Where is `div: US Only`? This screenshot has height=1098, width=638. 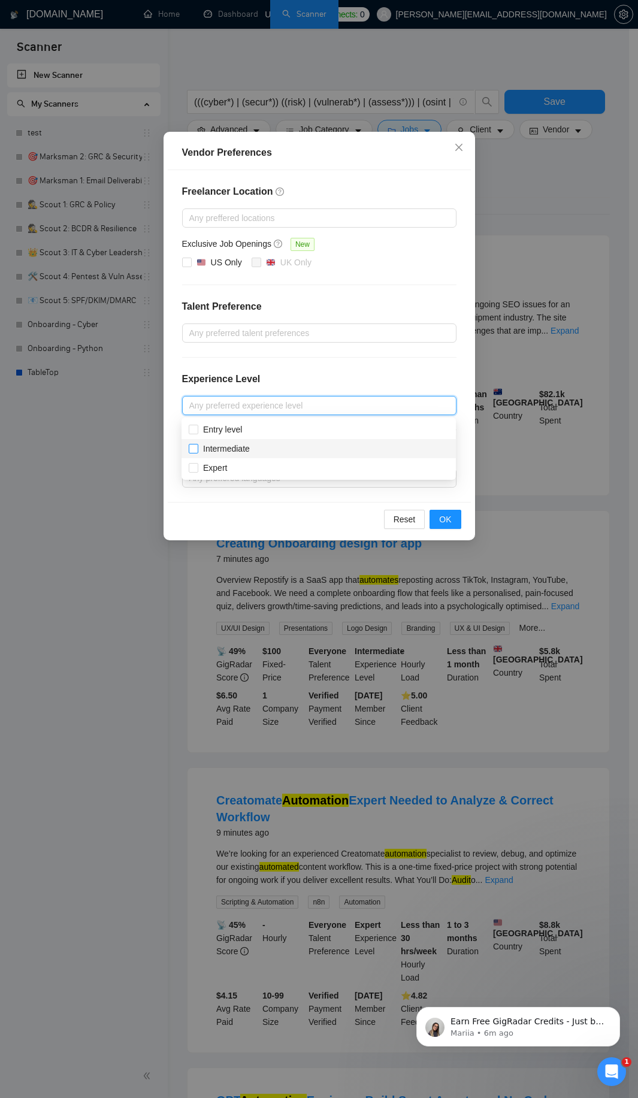
div: US Only is located at coordinates (226, 262).